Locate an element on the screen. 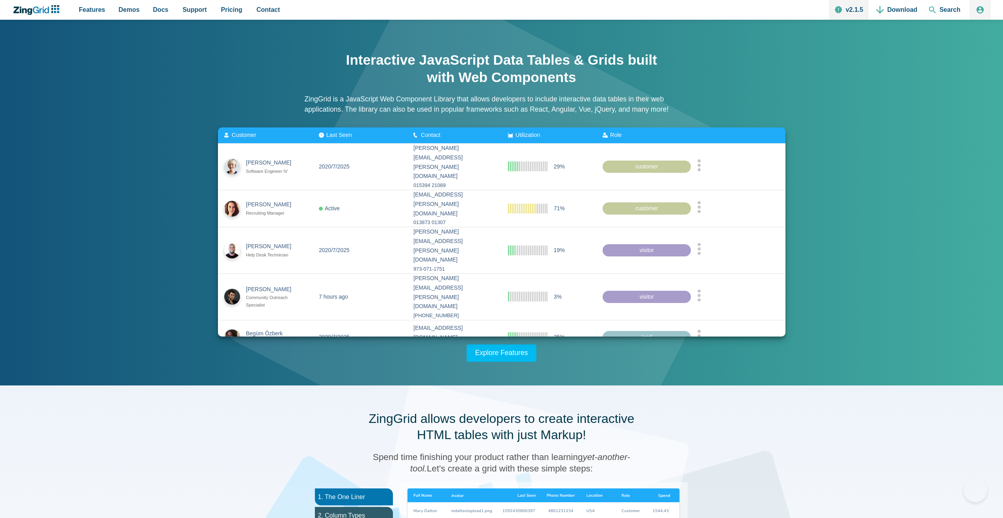 This screenshot has width=1003, height=518. div: Active is located at coordinates (329, 208).